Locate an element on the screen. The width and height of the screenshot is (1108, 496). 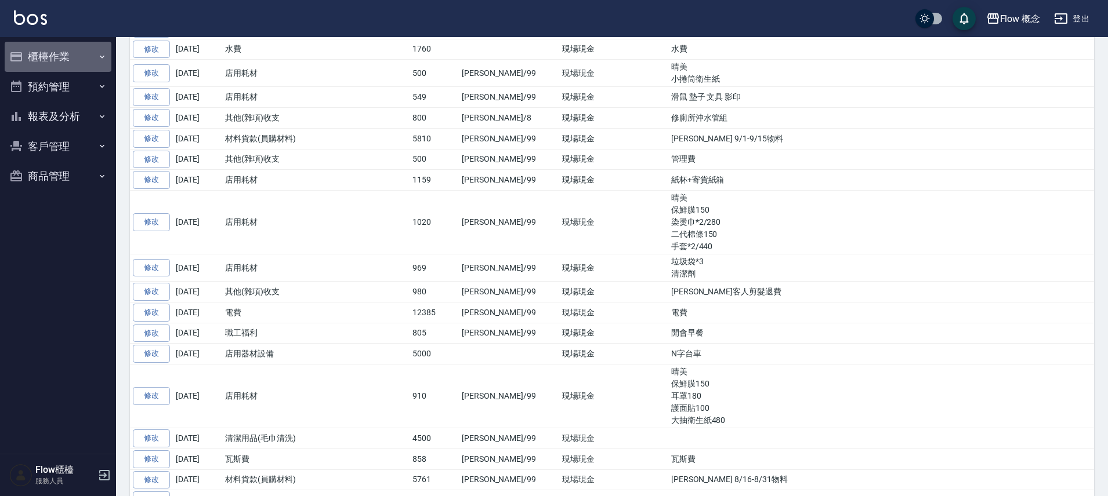
td: N字台車 is located at coordinates (881, 354).